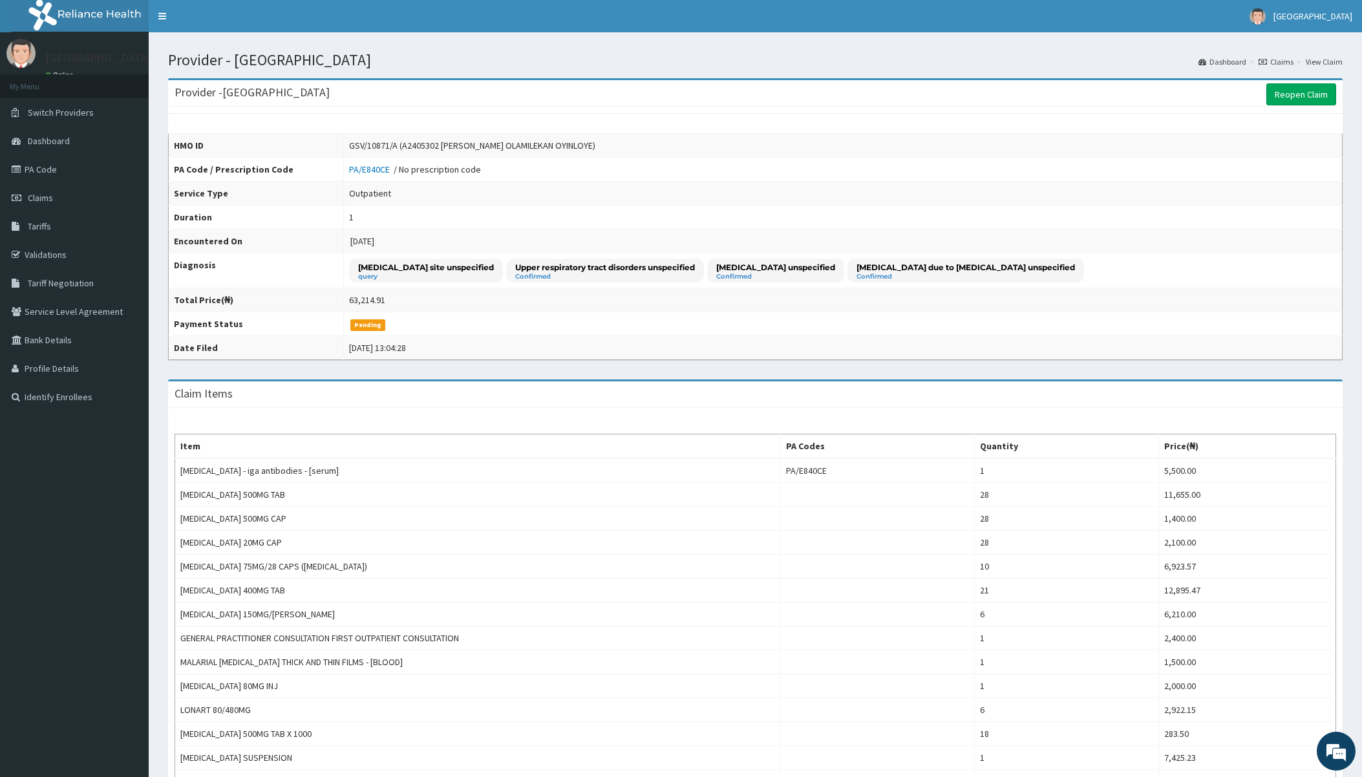 The image size is (1362, 777). Describe the element at coordinates (256, 217) in the screenshot. I see `th: Duration` at that location.